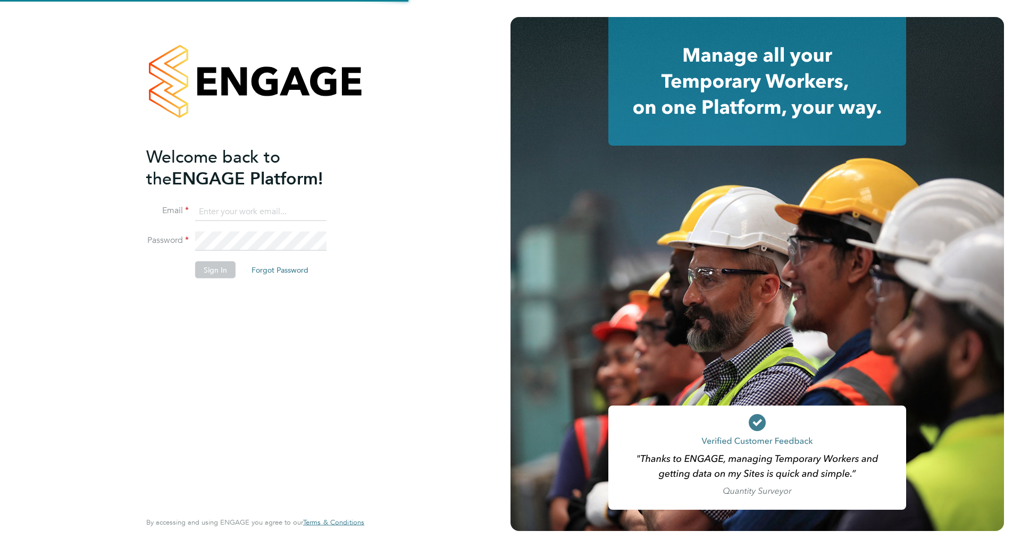  What do you see at coordinates (333, 523) in the screenshot?
I see `a: Terms & Conditions` at bounding box center [333, 523].